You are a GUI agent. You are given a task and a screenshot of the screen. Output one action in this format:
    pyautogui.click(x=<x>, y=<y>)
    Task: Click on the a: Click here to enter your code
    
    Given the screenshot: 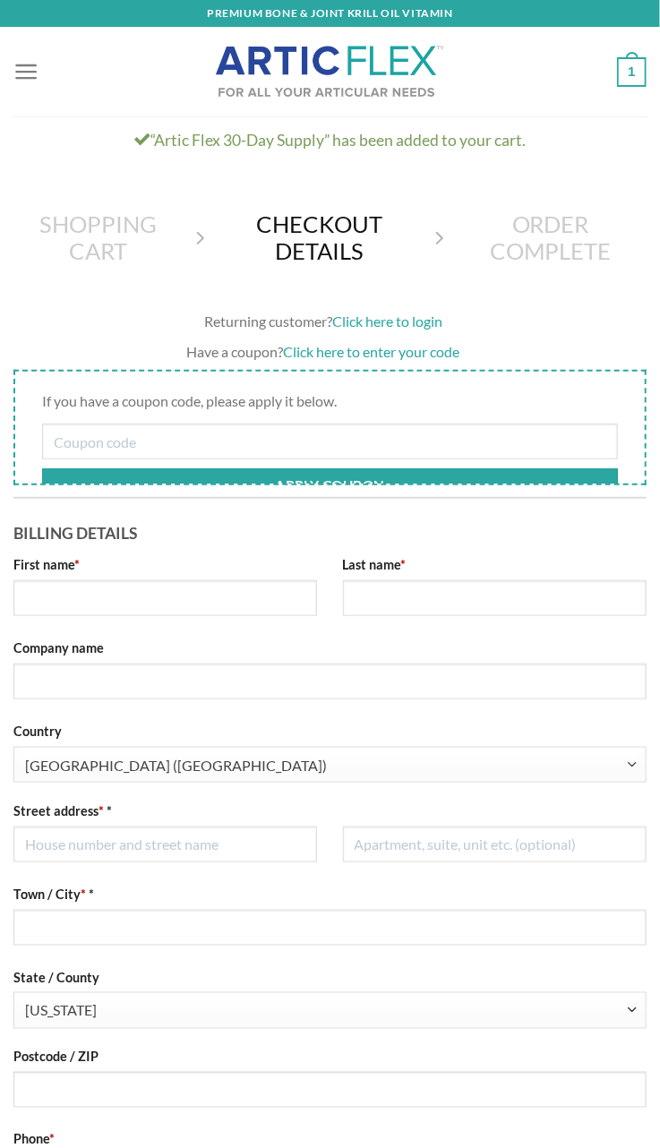 What is the action you would take?
    pyautogui.click(x=372, y=351)
    